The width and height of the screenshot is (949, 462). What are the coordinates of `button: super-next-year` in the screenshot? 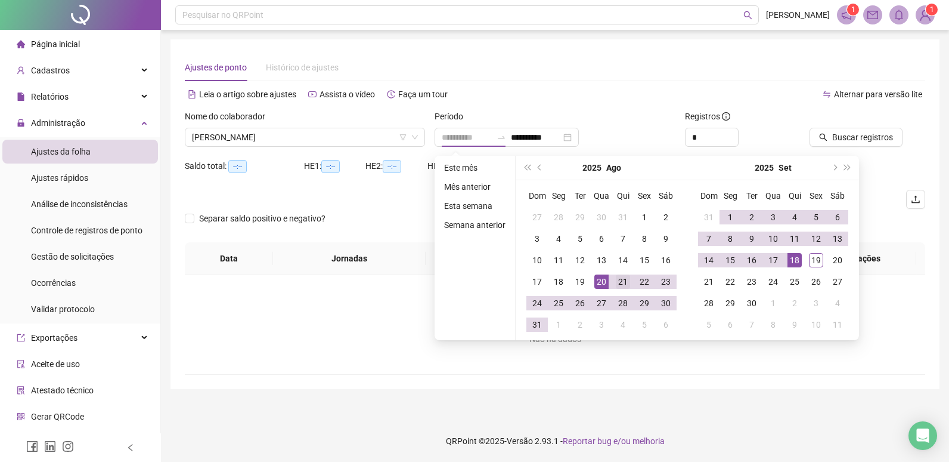 It's located at (848, 168).